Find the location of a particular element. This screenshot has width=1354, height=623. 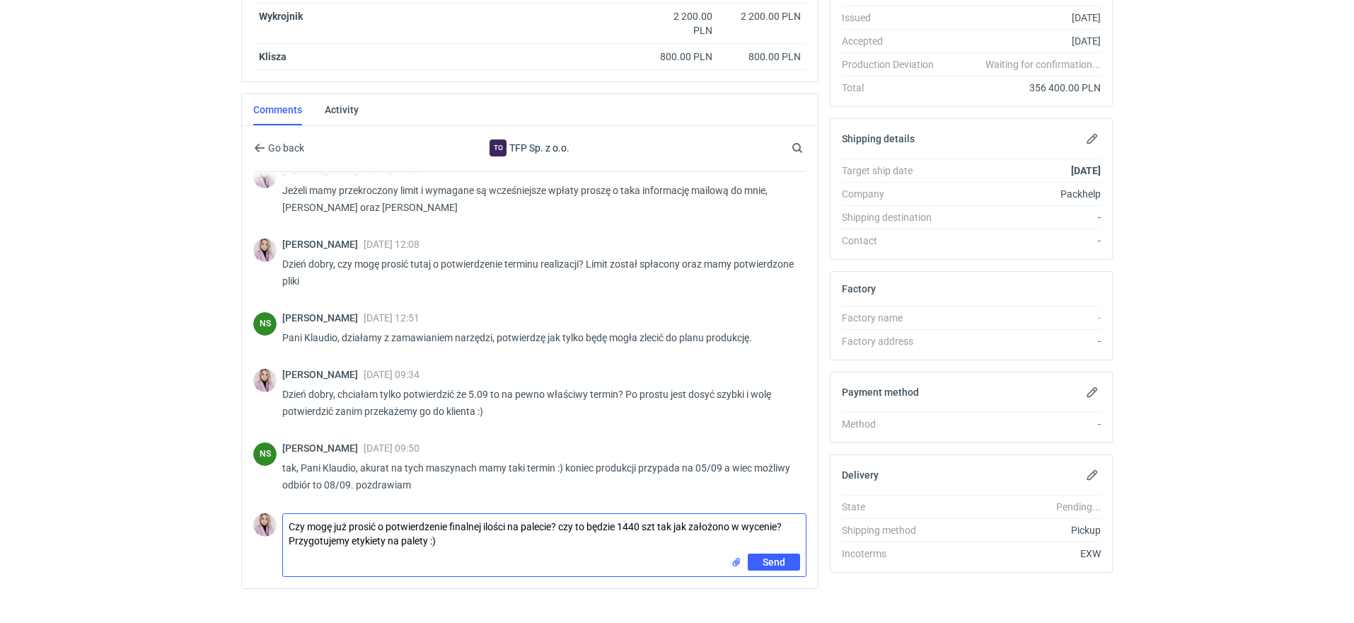

p: Dzień dobry, chciałam tylko potwierdzić że 5.09 to na pewno właściwy termin? Po prostu jest dosyć... is located at coordinates (538, 403).